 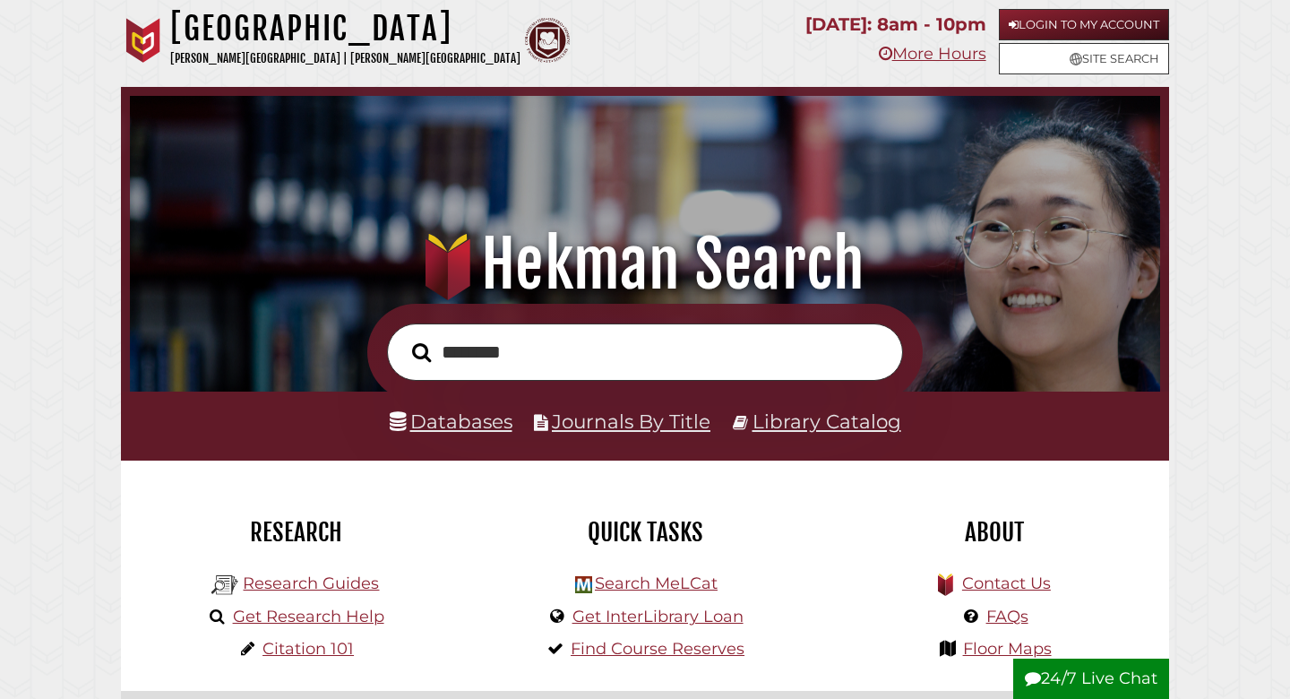 What do you see at coordinates (1006, 583) in the screenshot?
I see `a: Contact Us` at bounding box center [1006, 583].